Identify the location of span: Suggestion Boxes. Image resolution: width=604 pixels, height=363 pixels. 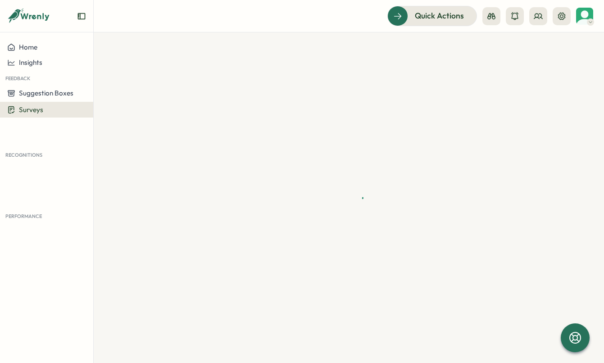
(46, 93).